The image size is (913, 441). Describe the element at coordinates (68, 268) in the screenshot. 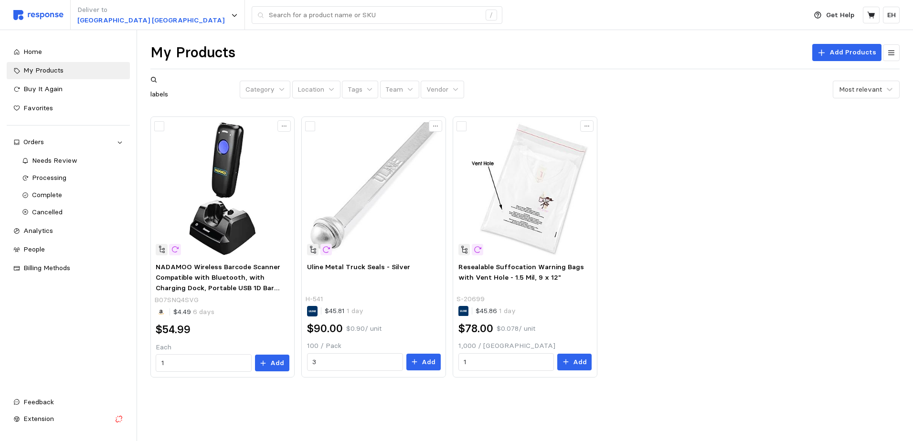

I see `a: Billing Methods` at that location.